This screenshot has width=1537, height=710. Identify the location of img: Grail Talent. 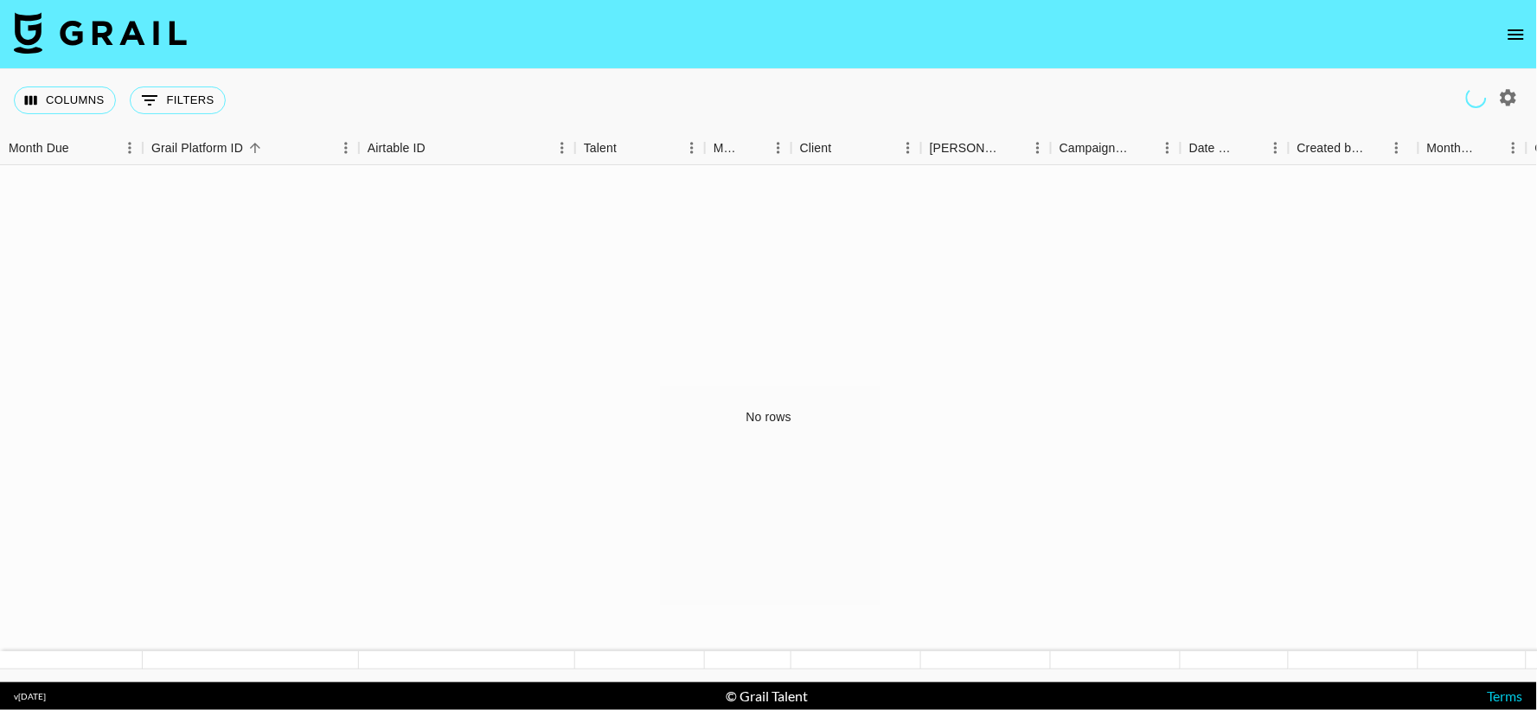
(100, 33).